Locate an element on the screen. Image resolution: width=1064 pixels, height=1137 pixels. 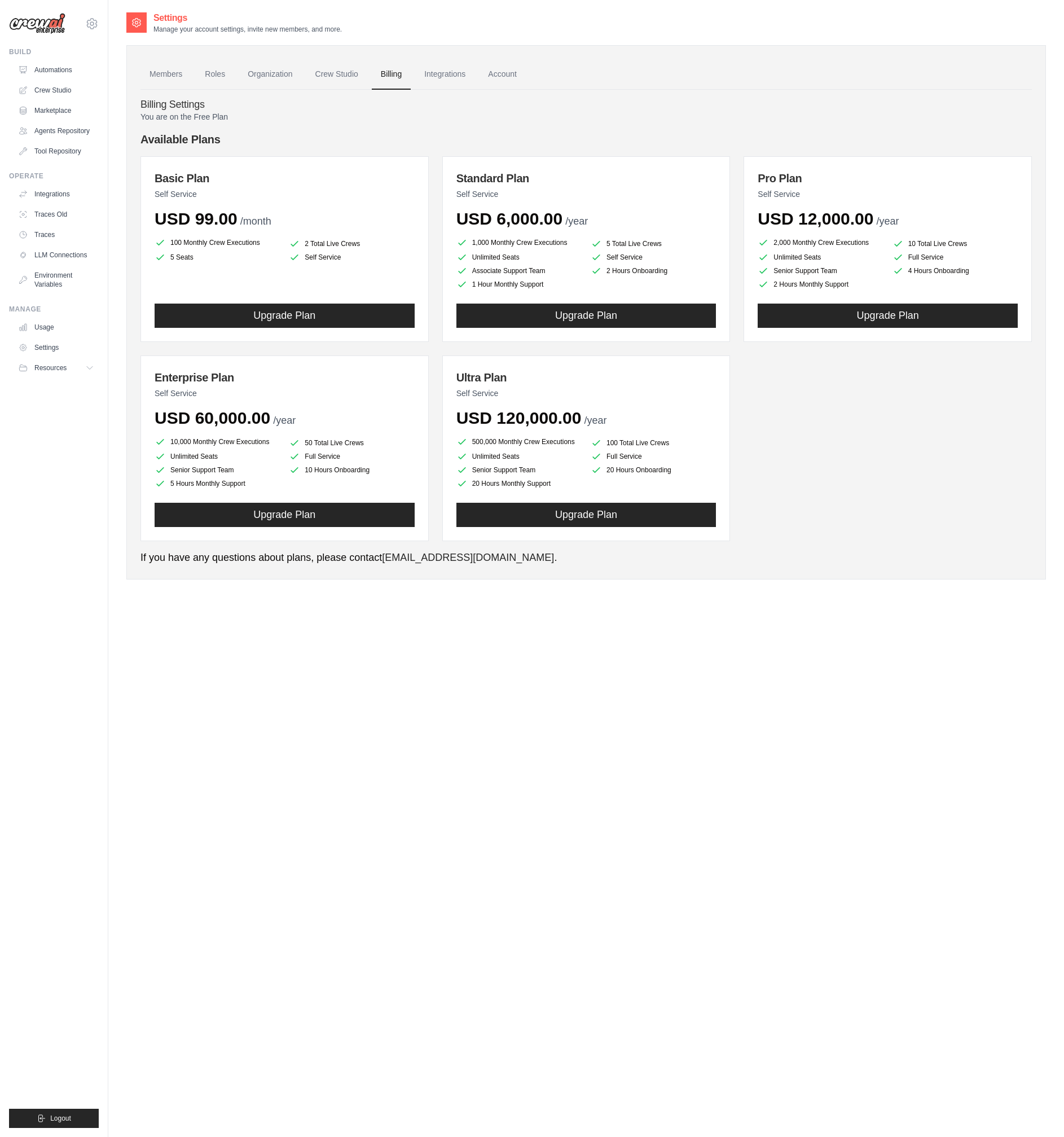
li: 100 Total Live Crews is located at coordinates (653, 443).